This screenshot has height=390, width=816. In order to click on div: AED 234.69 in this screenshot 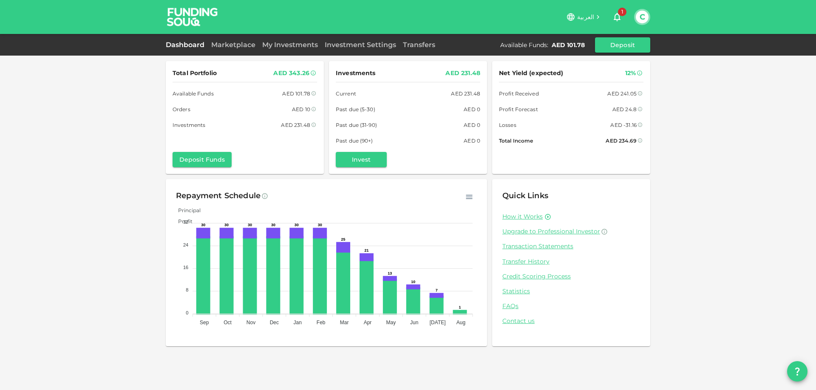, I will do `click(621, 141)`.